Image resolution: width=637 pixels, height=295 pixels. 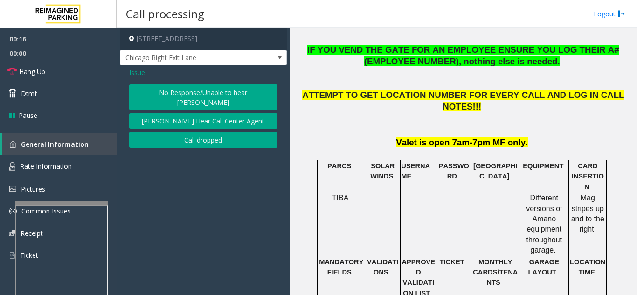 I want to click on span: Mag stripes up and to the right, so click(x=588, y=214).